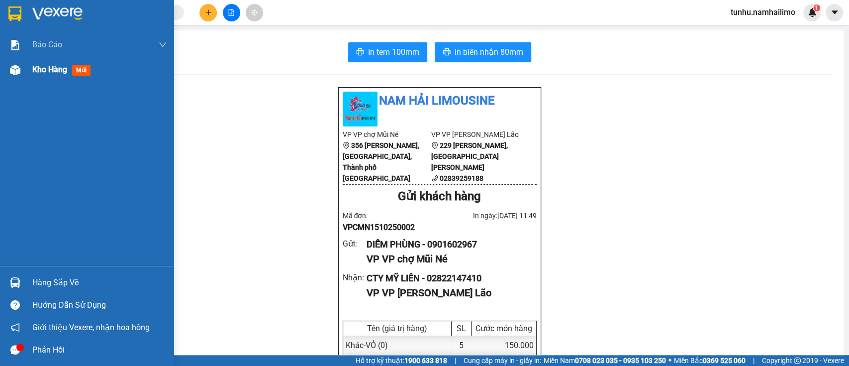  I want to click on button: file-add, so click(231, 12).